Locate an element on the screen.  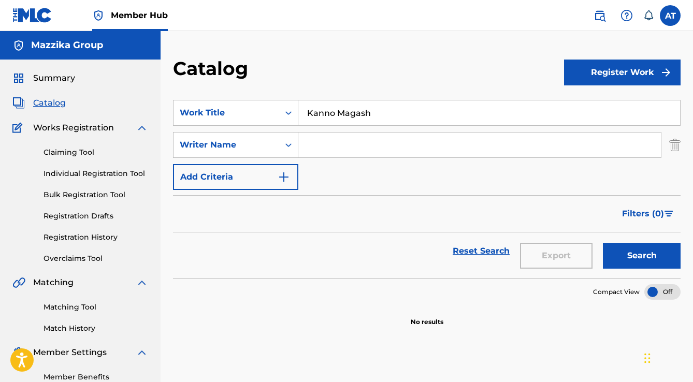
div: User Menu is located at coordinates (670, 16).